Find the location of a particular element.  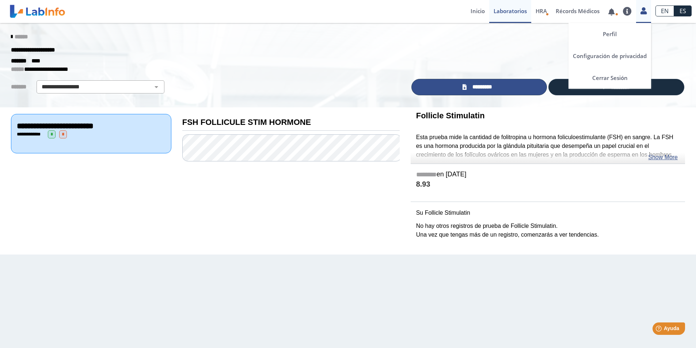

b: FSH FOLLICULE STIM HORMONE is located at coordinates (247, 122).